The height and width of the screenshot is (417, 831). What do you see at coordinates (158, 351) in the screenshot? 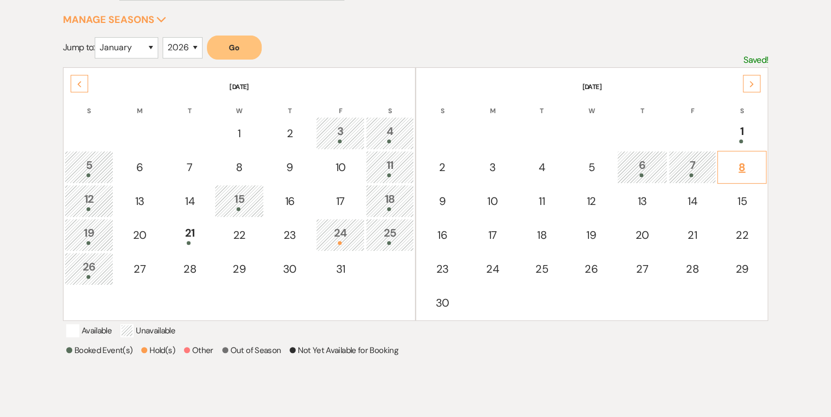
I see `p: Hold(s)` at bounding box center [158, 351].